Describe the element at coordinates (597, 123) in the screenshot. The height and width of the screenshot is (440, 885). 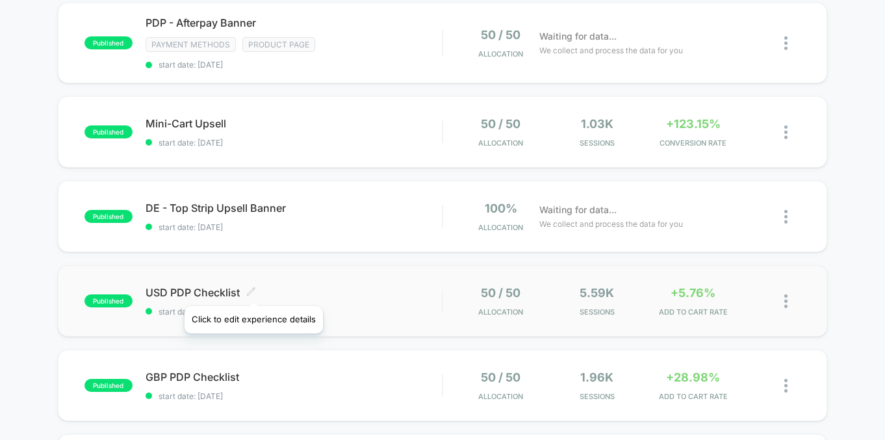
I see `span: 1.03k` at that location.